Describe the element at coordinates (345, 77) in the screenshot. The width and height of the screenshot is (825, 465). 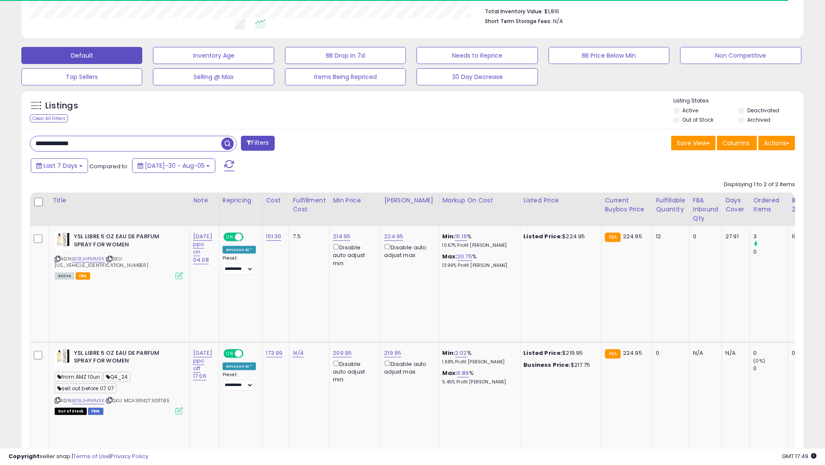
I see `button: Items Being Repriced` at that location.